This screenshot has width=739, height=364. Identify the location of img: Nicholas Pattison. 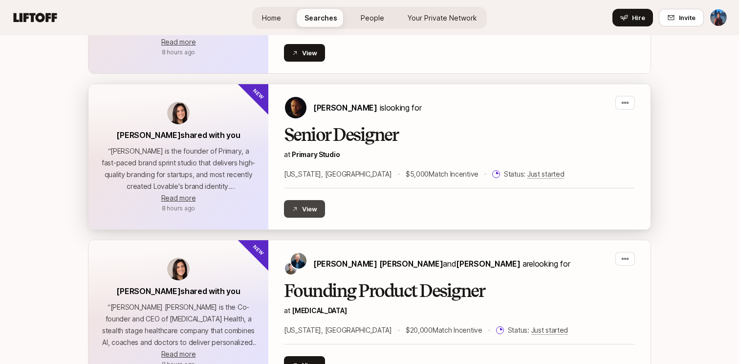
(296, 108).